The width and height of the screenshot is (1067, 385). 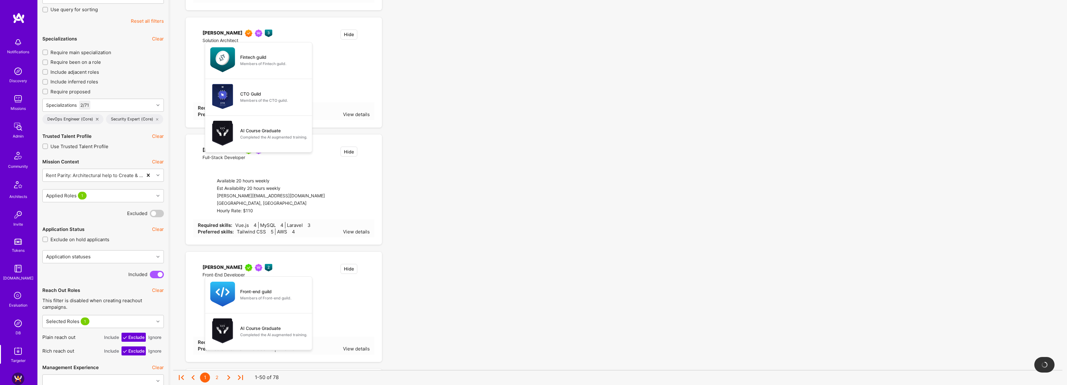 I want to click on div: Available 20 hours weekly, so click(x=271, y=181).